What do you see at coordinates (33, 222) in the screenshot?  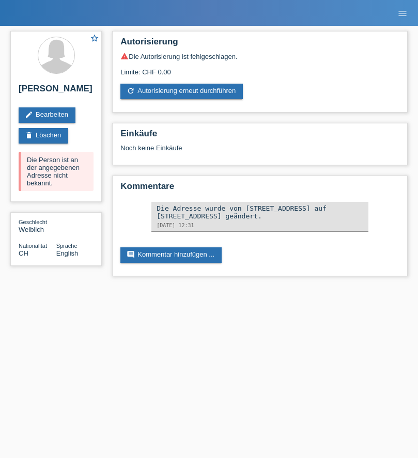 I see `span: Geschlecht` at bounding box center [33, 222].